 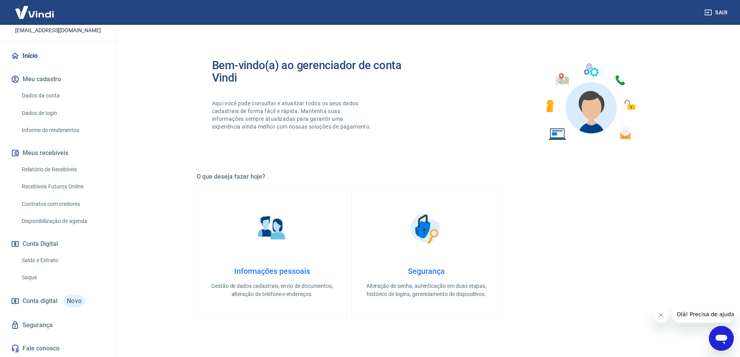 I want to click on button: Conta Digital, so click(x=58, y=244).